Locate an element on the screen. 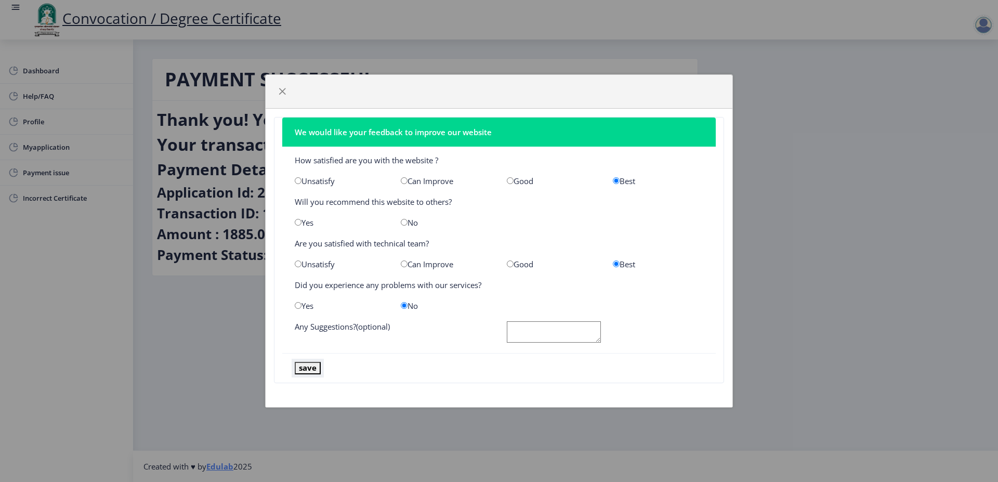 Image resolution: width=998 pixels, height=482 pixels. div: Are you satisfied with technical team? is located at coordinates (499, 243).